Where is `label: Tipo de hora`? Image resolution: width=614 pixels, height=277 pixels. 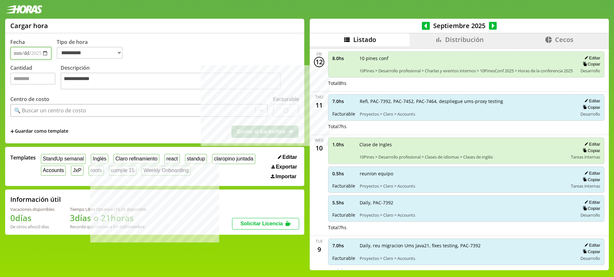 label: Tipo de hora is located at coordinates (92, 49).